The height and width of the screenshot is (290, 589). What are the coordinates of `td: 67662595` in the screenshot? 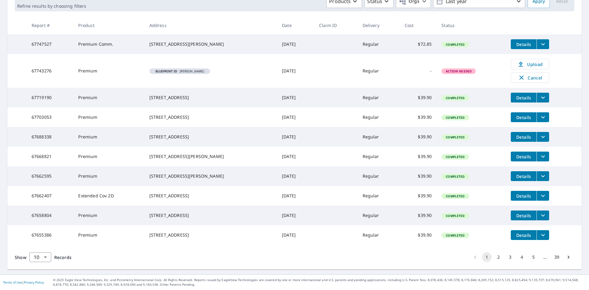 It's located at (50, 176).